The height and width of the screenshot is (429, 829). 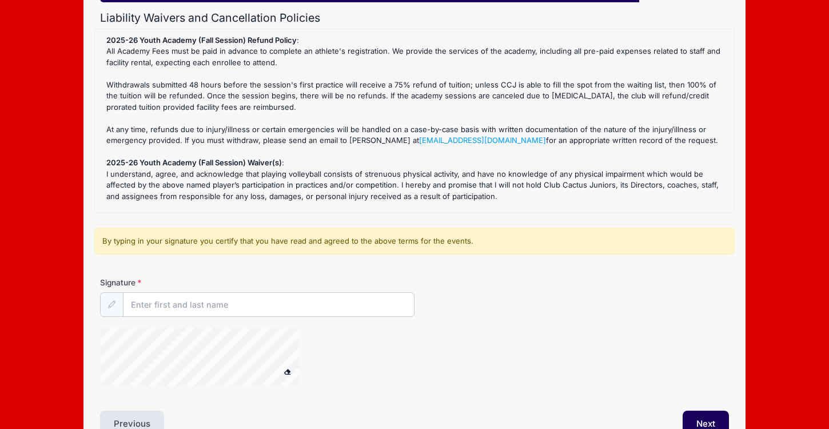 I want to click on label: Signature, so click(x=178, y=282).